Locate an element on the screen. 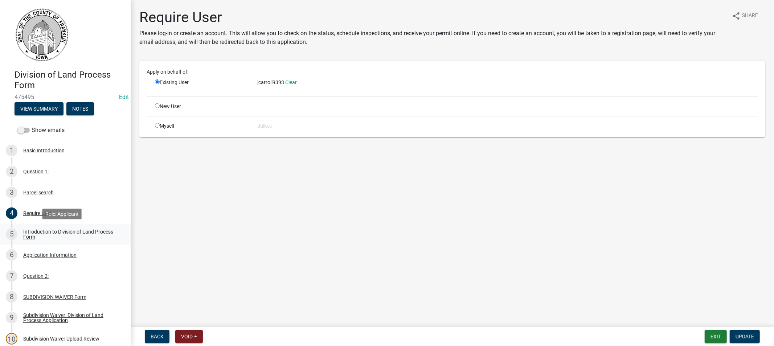 This screenshot has height=346, width=774. span: 475495 is located at coordinates (65, 97).